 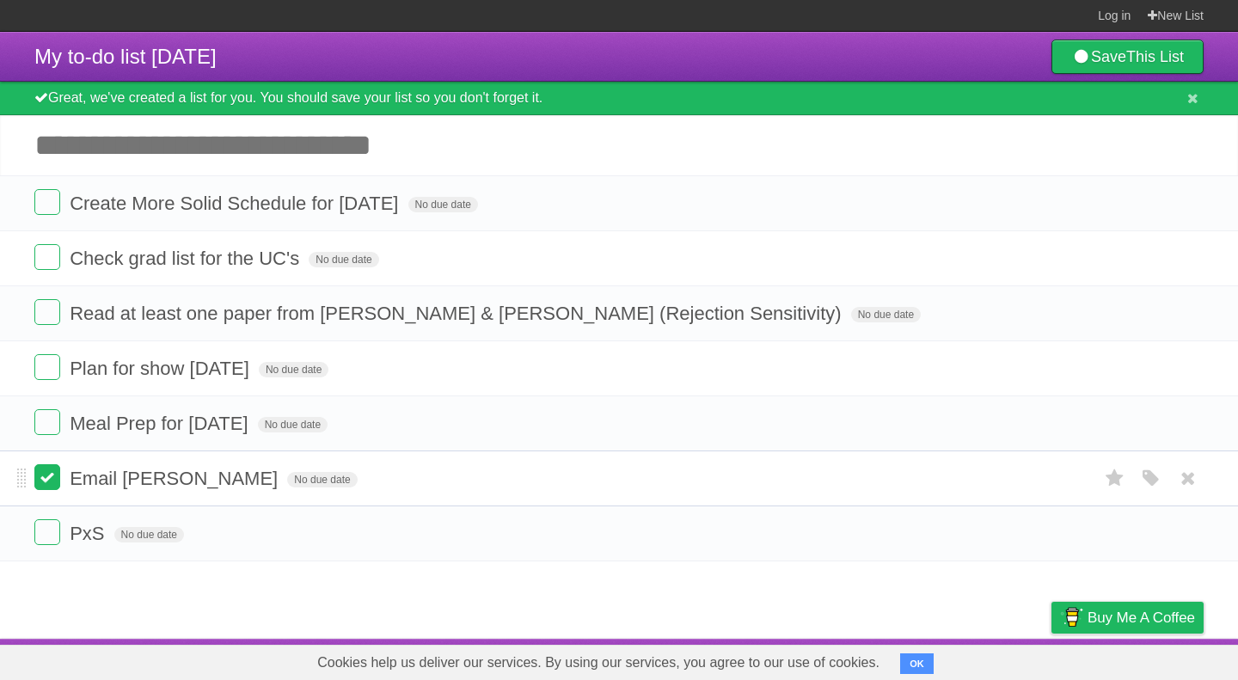 I want to click on a: Privacy, so click(x=1051, y=659).